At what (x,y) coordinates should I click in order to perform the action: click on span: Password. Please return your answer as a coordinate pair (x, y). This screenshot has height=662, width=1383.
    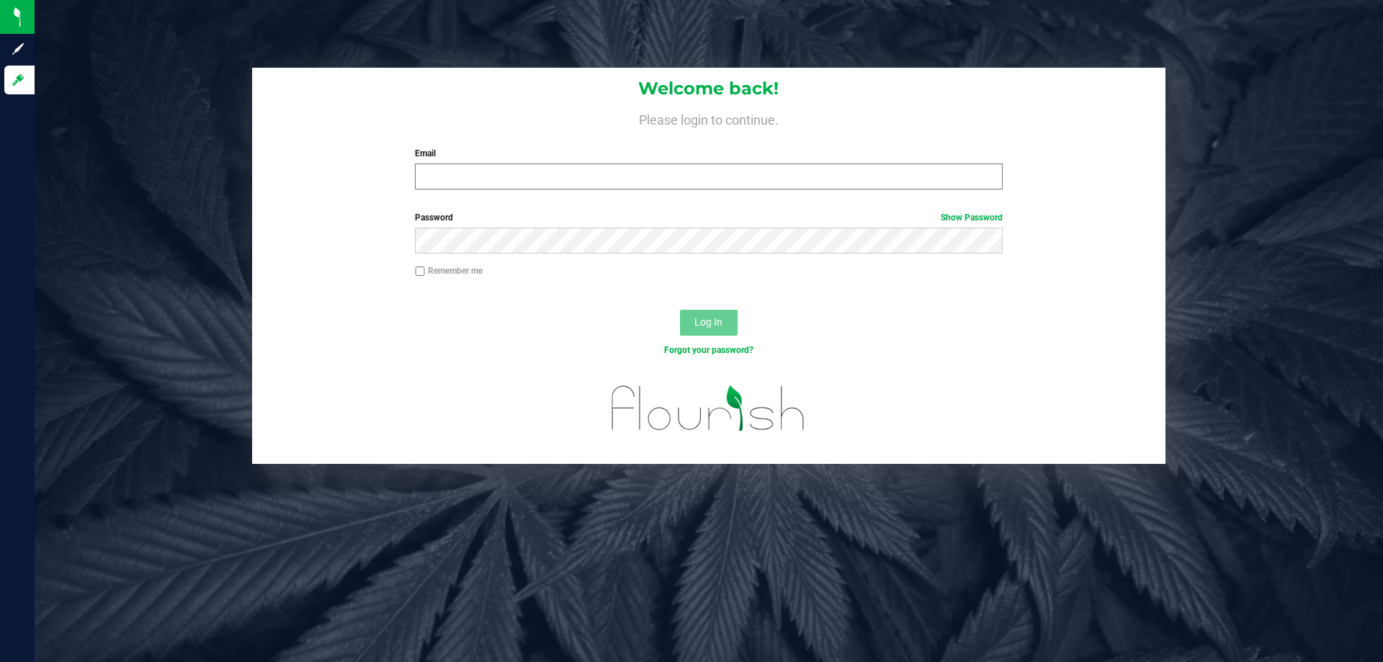
    Looking at the image, I should click on (434, 218).